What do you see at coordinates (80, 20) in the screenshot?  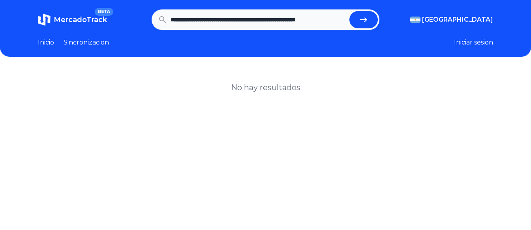 I see `span: MercadoTrack` at bounding box center [80, 20].